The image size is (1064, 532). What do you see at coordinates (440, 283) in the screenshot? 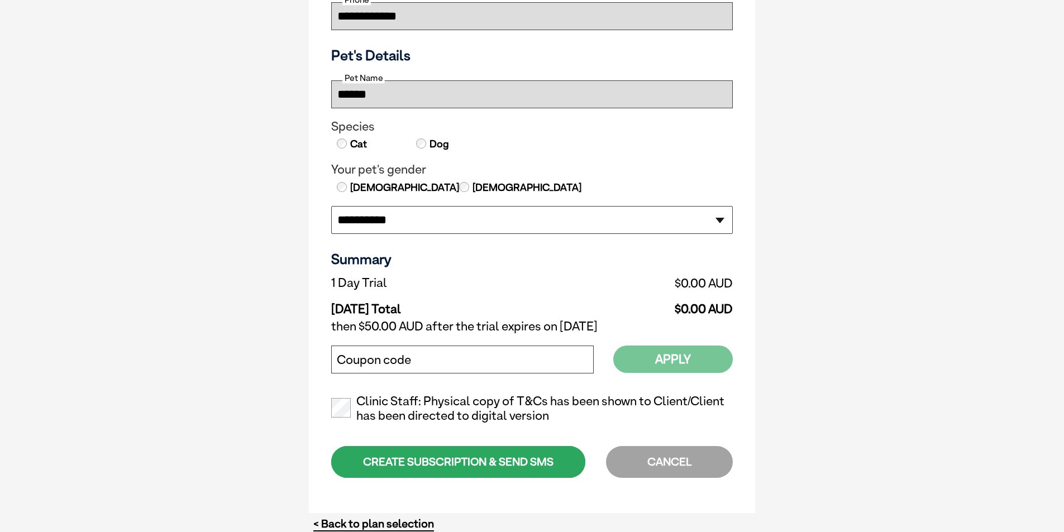
I see `td: 1 Day Trial` at bounding box center [440, 283].